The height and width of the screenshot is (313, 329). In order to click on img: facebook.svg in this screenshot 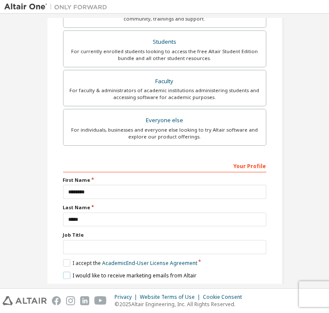, I will do `click(56, 301)`.